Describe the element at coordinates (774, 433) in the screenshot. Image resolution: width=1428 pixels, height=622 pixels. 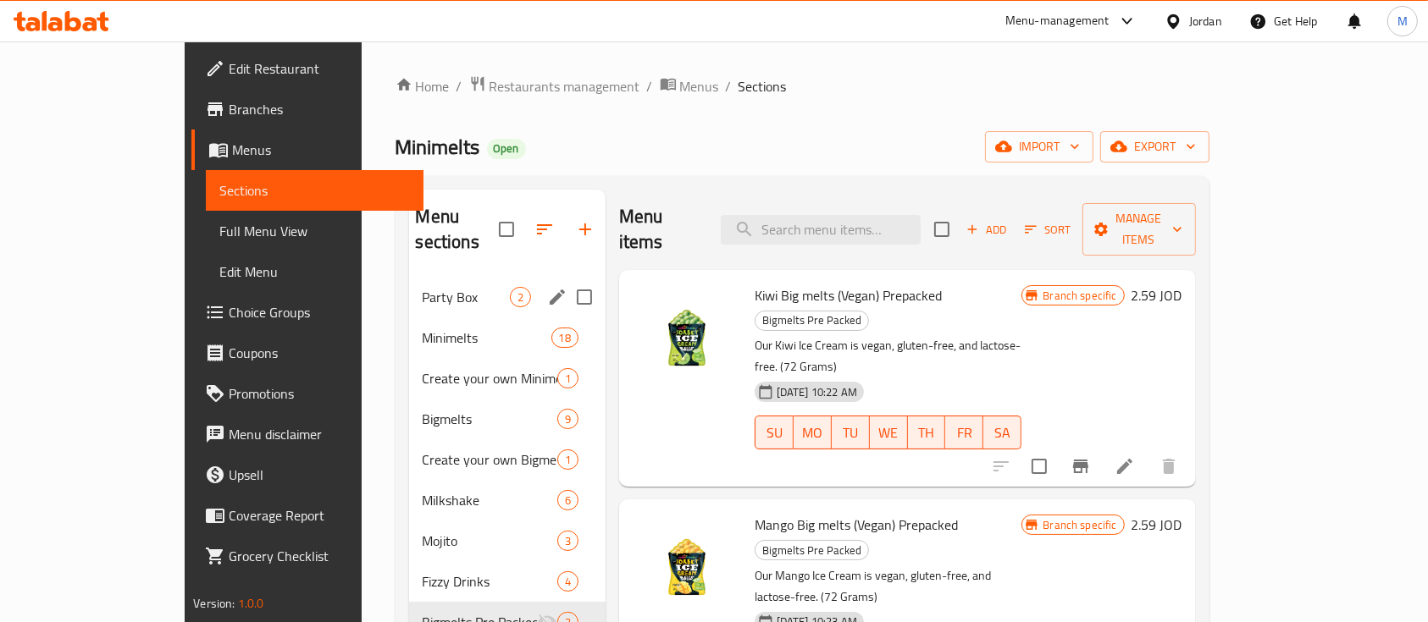
I see `span: SU` at that location.